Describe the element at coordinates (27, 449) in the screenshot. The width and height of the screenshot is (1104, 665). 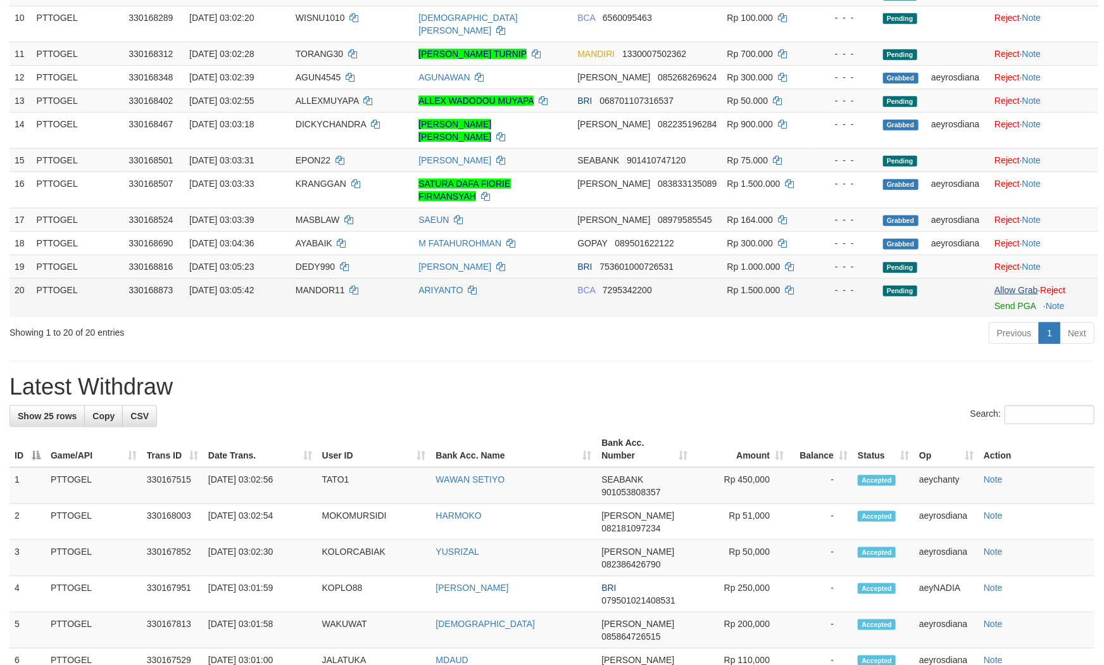
I see `th: ID: activate to sort column descending` at that location.